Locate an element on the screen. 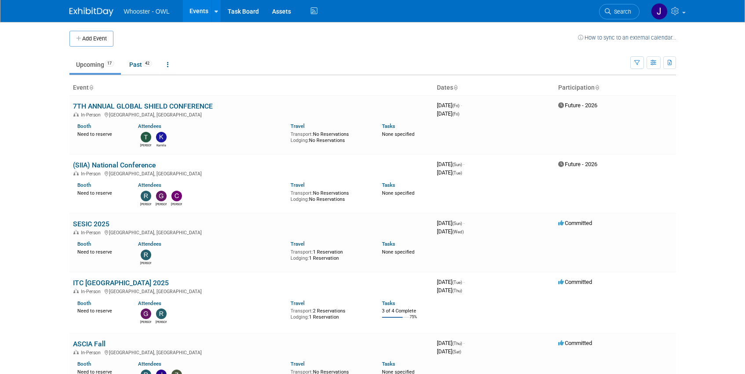 This screenshot has height=374, width=745. a: ASCIA Fall is located at coordinates (89, 344).